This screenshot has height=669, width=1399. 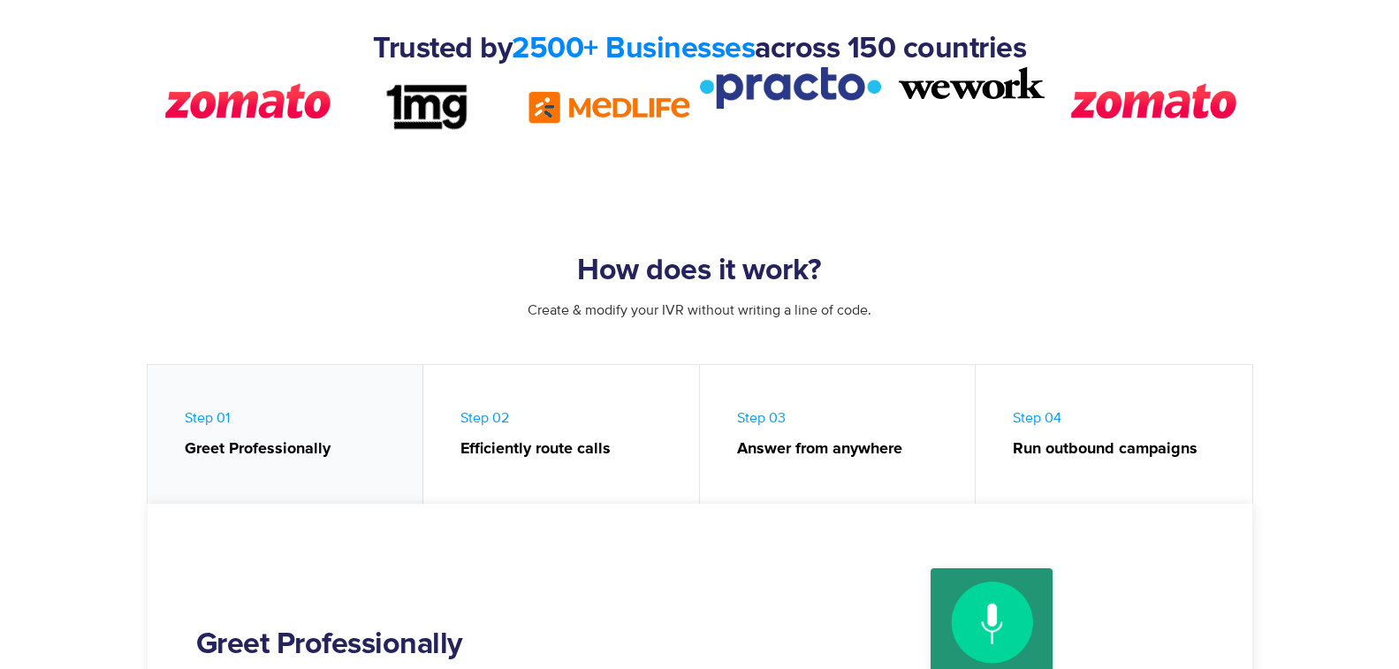 What do you see at coordinates (295, 449) in the screenshot?
I see `strong: Greet Professionally` at bounding box center [295, 449].